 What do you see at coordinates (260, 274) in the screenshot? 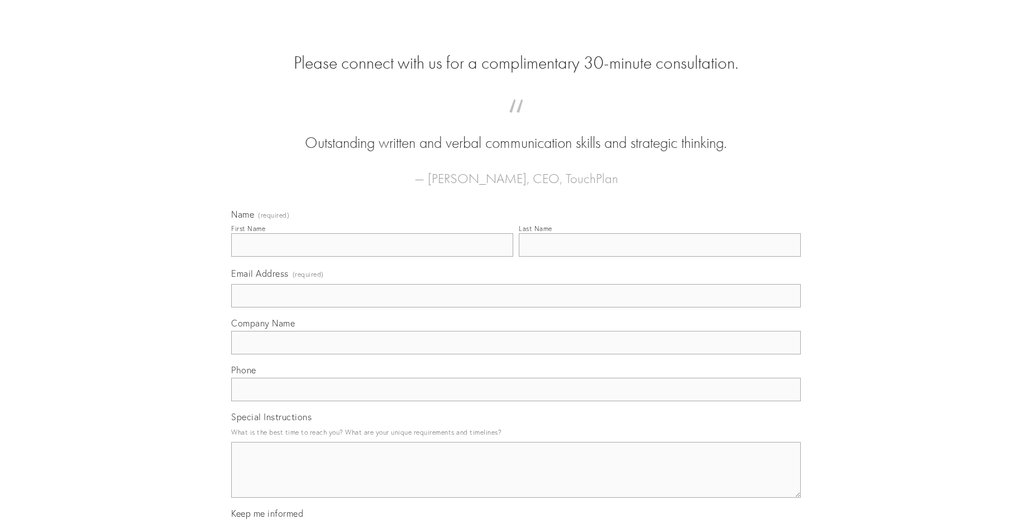
I see `span: Email Address` at bounding box center [260, 274].